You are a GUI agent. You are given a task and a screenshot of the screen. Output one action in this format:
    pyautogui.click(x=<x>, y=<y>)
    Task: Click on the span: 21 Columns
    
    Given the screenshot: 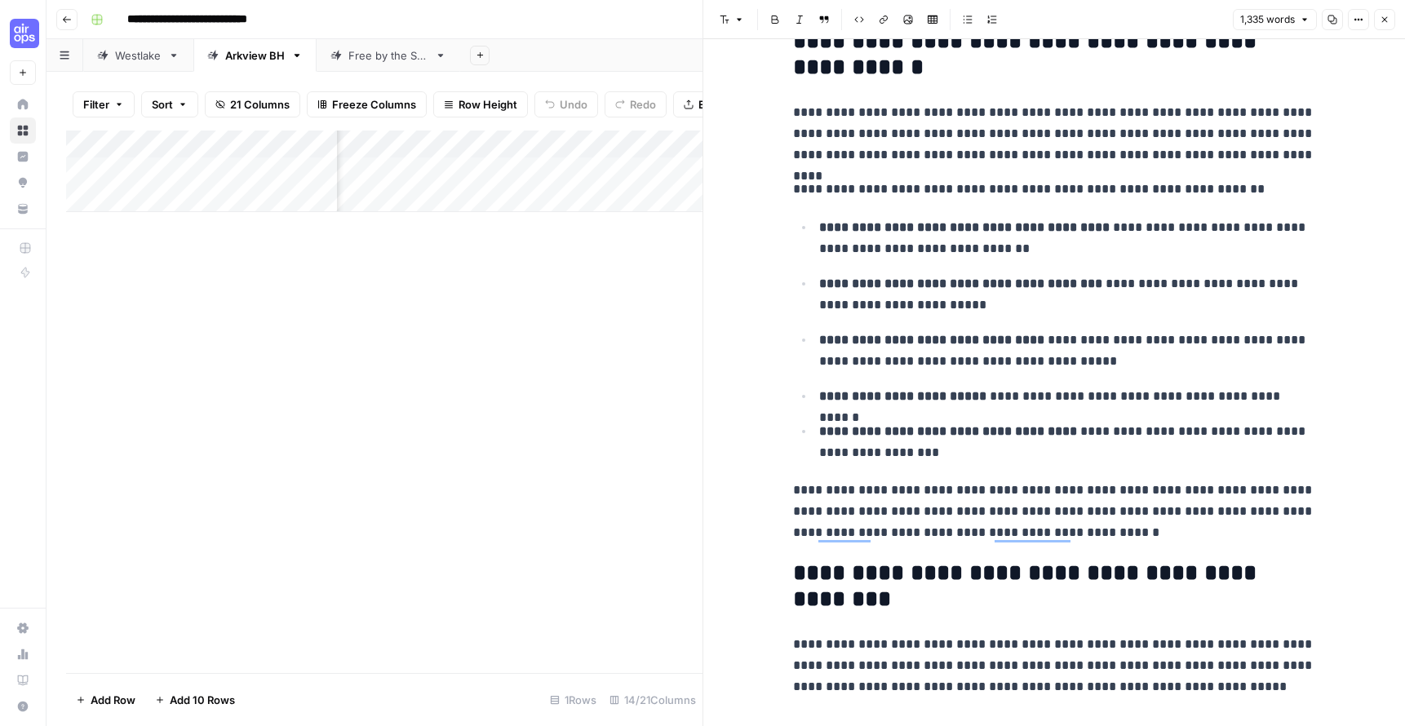 What is the action you would take?
    pyautogui.click(x=259, y=104)
    